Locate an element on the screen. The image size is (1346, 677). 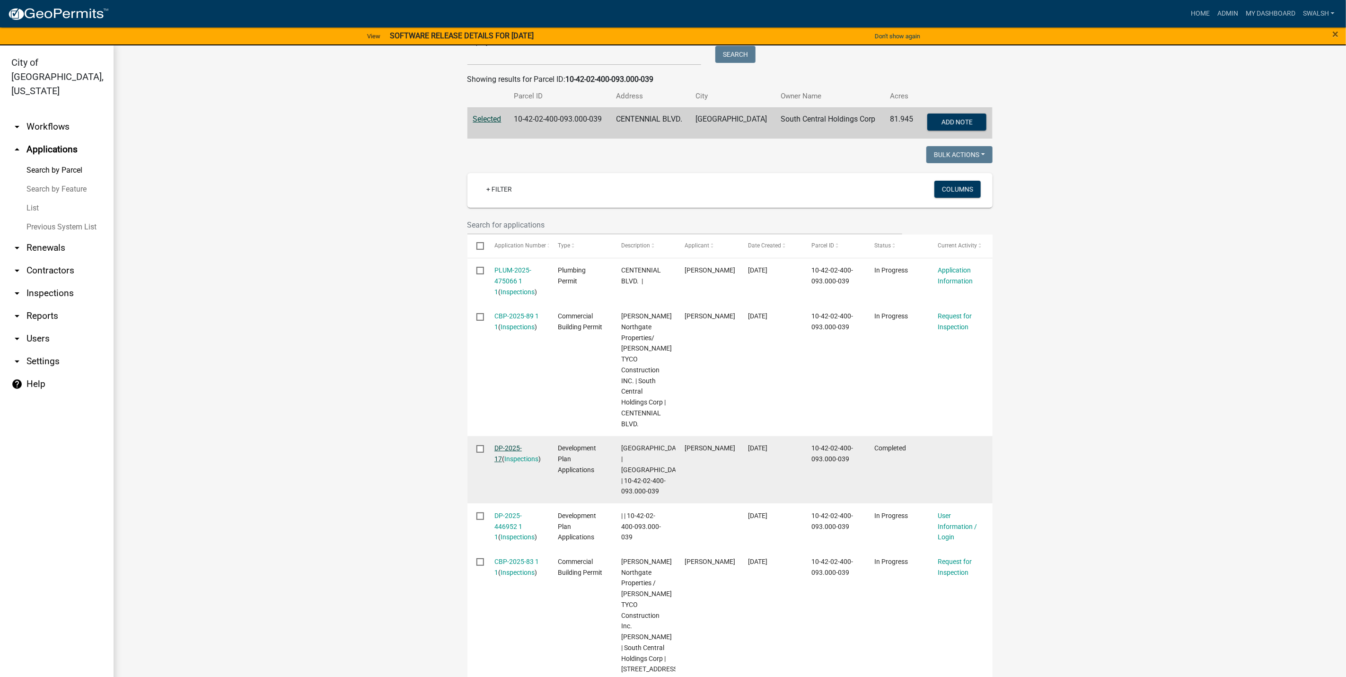
th: City is located at coordinates (733, 96).